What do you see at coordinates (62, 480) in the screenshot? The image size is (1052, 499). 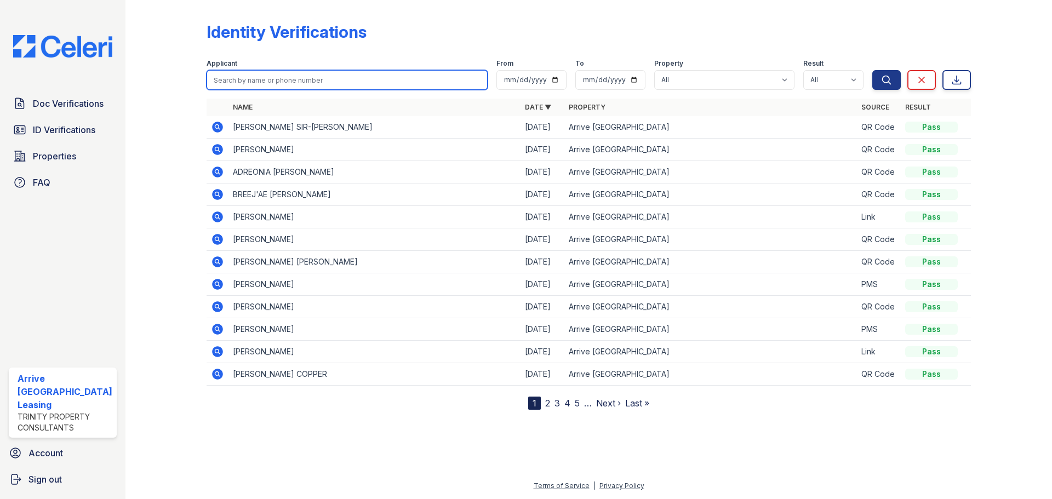 I see `button: Sign out` at bounding box center [62, 480].